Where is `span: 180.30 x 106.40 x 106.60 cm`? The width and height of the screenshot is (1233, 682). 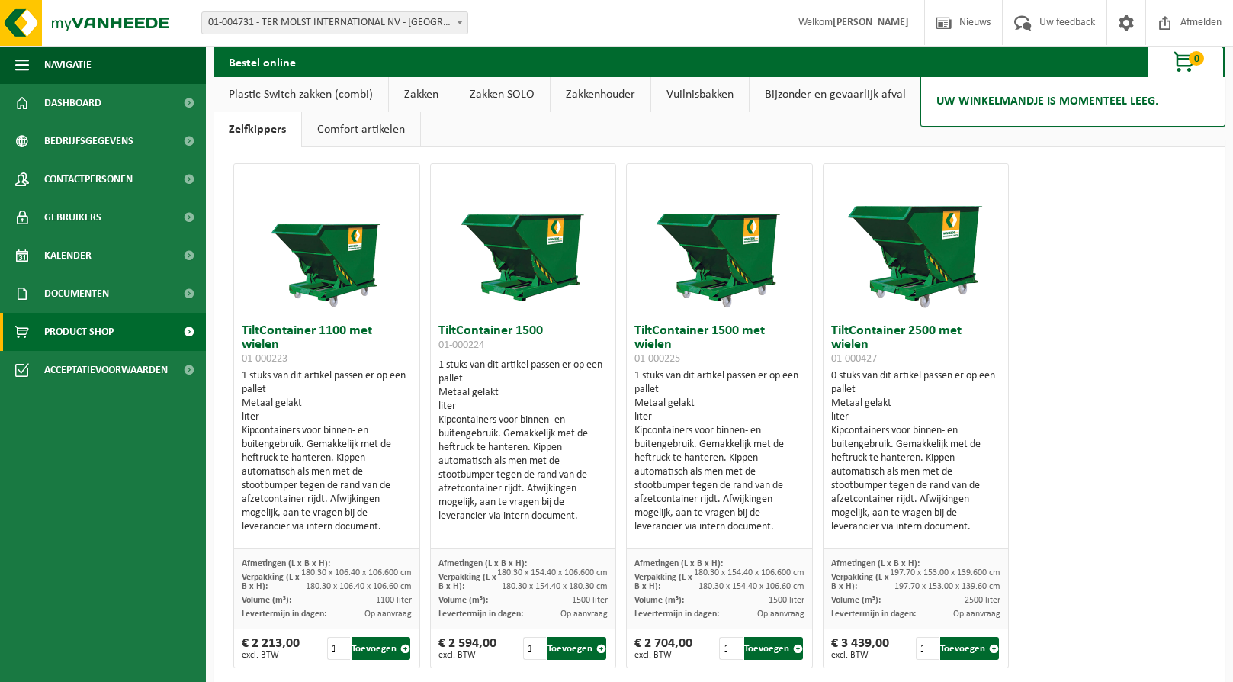
span: 180.30 x 106.40 x 106.60 cm is located at coordinates (359, 587).